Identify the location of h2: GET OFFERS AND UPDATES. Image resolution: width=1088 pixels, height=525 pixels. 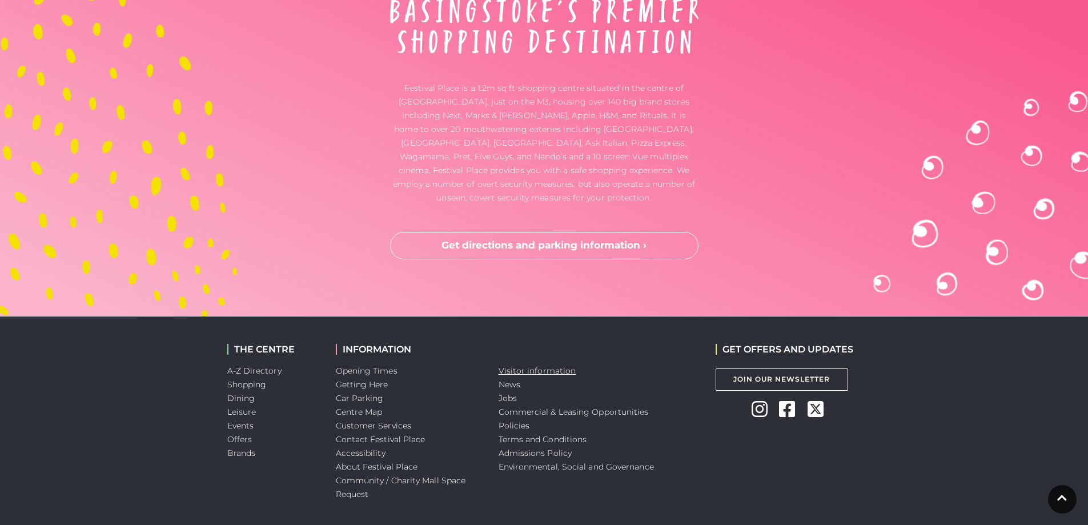
(784, 349).